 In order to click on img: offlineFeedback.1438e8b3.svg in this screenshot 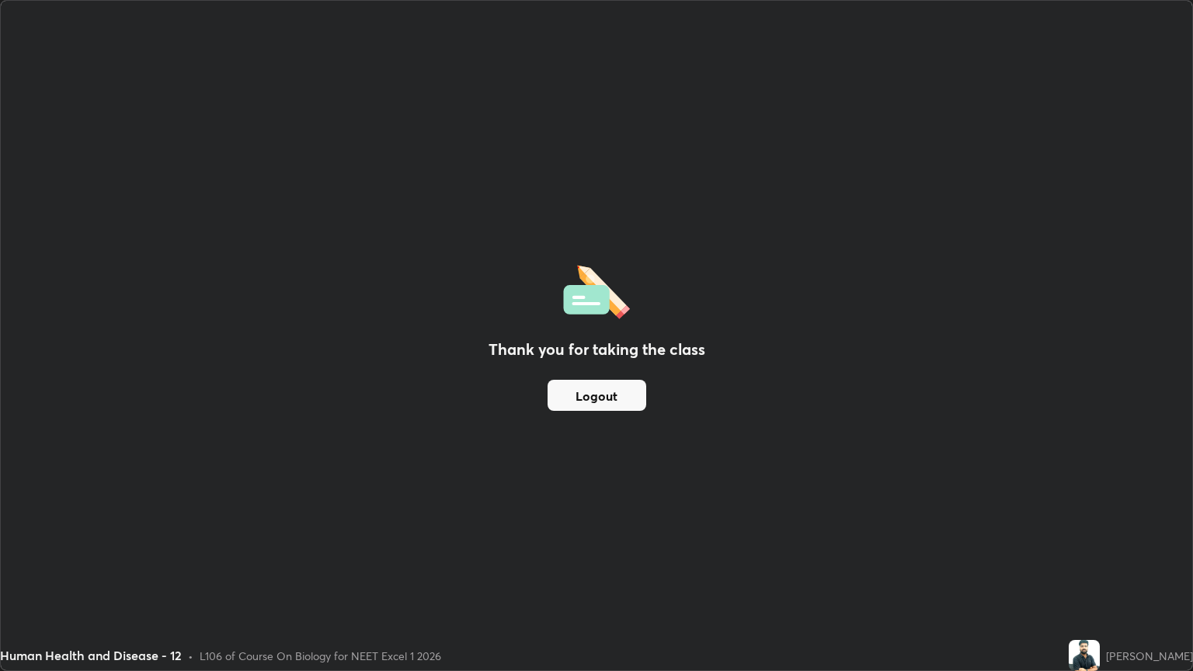, I will do `click(596, 290)`.